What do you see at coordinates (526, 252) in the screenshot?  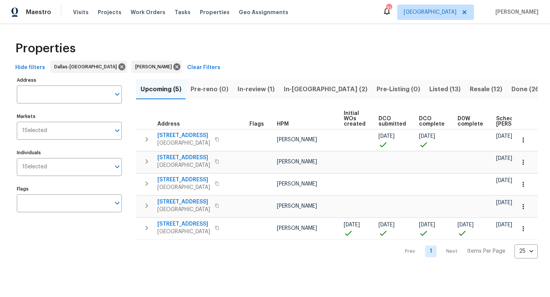 I see `div: 25` at bounding box center [526, 252].